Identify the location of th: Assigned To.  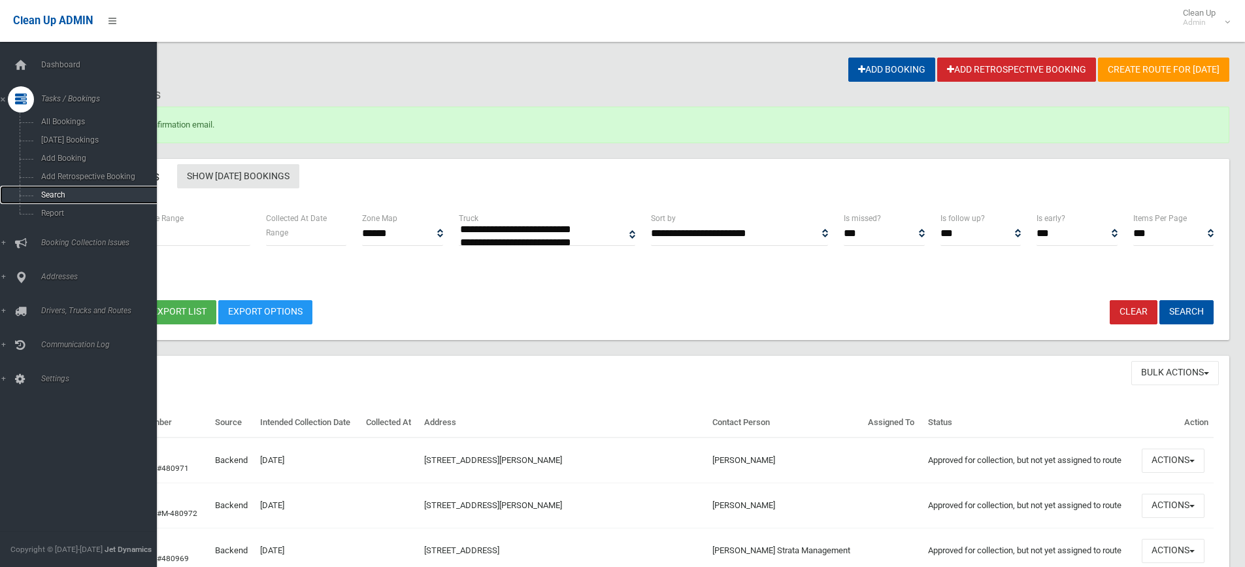
(892, 423).